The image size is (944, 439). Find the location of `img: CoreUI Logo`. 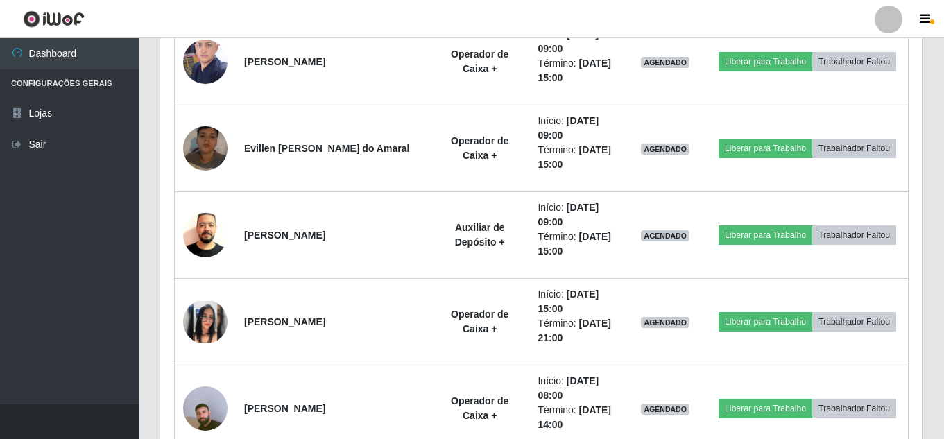

img: CoreUI Logo is located at coordinates (53, 19).